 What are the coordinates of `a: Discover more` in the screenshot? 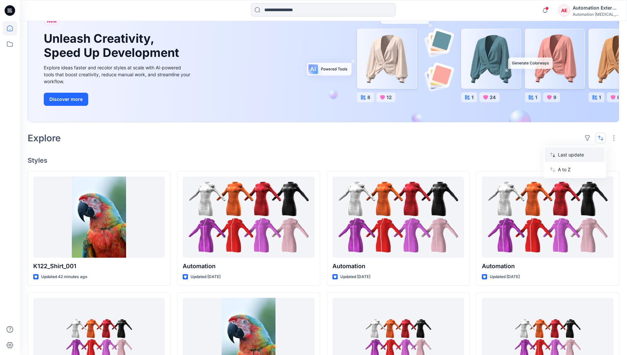 It's located at (118, 99).